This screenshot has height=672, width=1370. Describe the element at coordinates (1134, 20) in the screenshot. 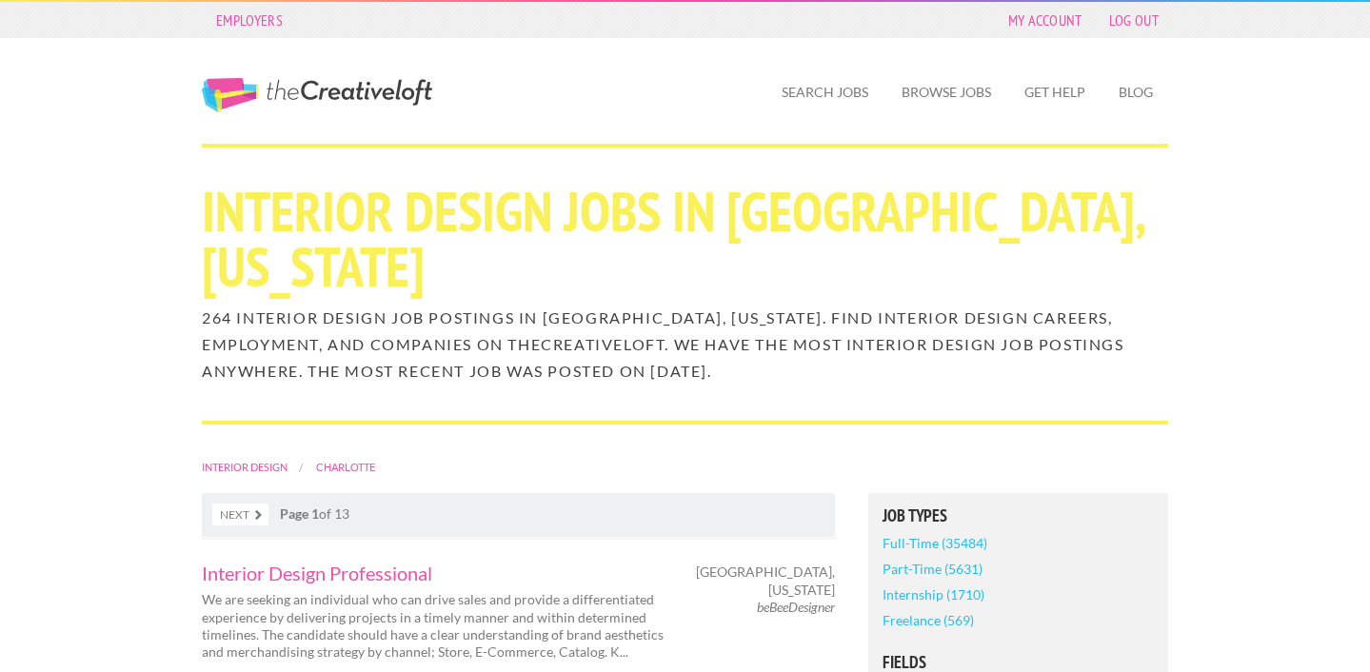

I see `a: Log Out` at that location.